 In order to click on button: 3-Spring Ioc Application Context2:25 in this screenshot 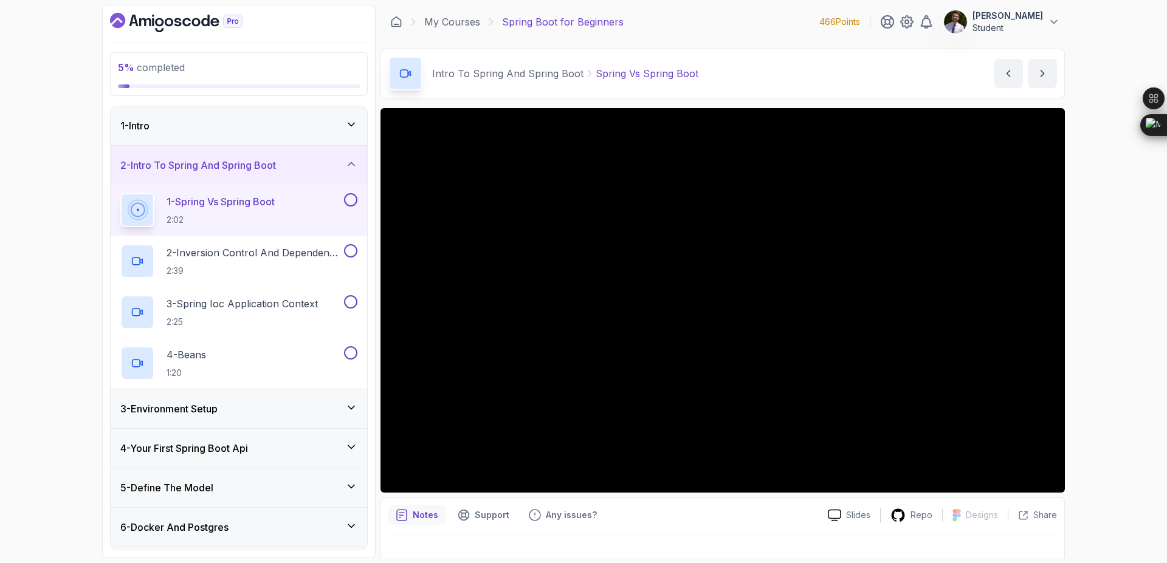, I will do `click(239, 312)`.